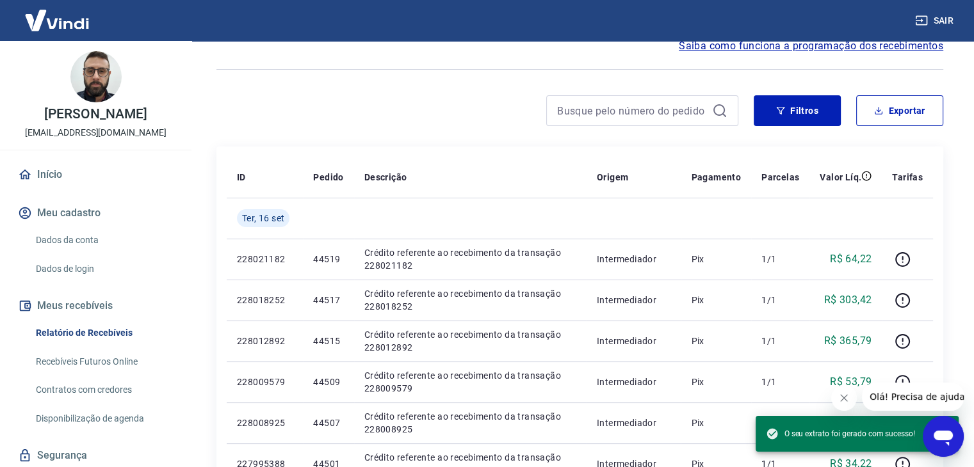 The image size is (974, 467). I want to click on p: 228009579, so click(264, 382).